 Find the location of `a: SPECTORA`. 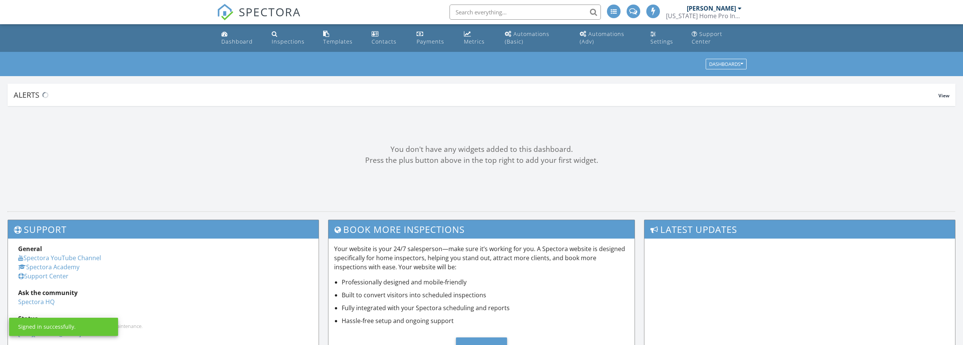

a: SPECTORA is located at coordinates (259, 18).